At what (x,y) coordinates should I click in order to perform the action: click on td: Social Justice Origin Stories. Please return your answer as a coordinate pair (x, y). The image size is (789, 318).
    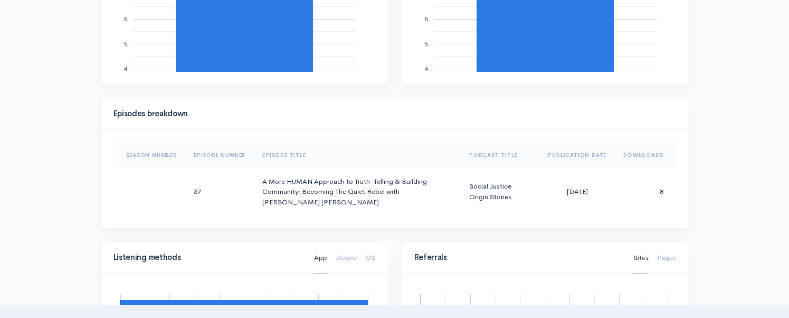
    Looking at the image, I should click on (500, 191).